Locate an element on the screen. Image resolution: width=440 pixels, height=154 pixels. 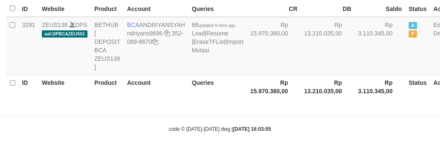
td: BETHUB [ DEPOSIT BCA ZEUS138 ] is located at coordinates (107, 46).